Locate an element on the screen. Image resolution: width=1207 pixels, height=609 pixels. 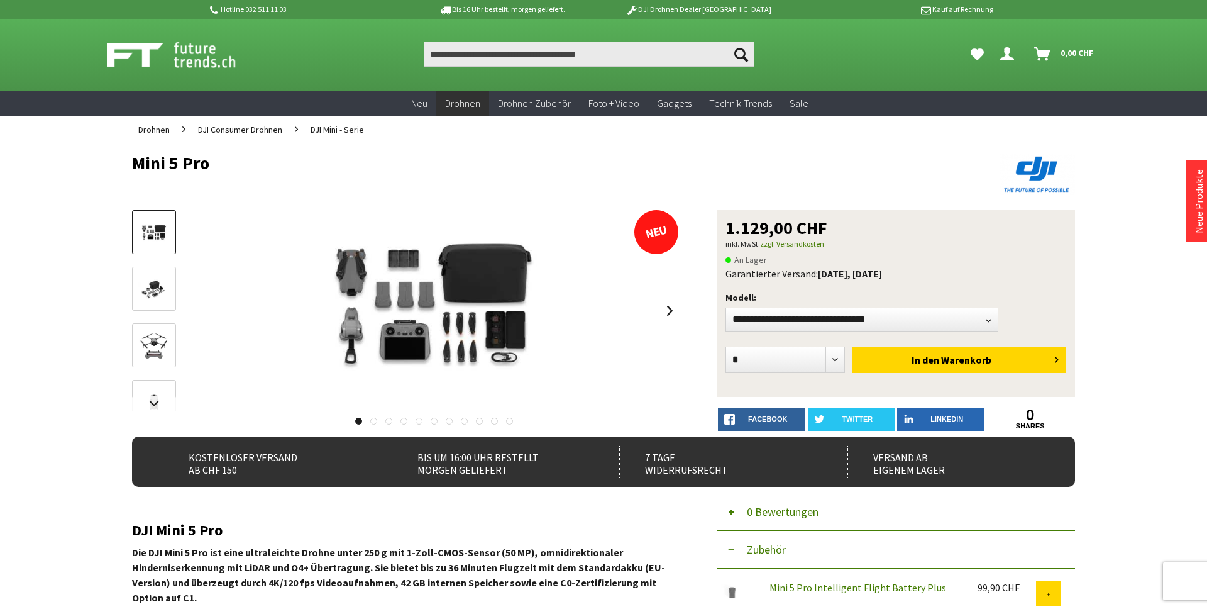
a: shares is located at coordinates (1031, 426).